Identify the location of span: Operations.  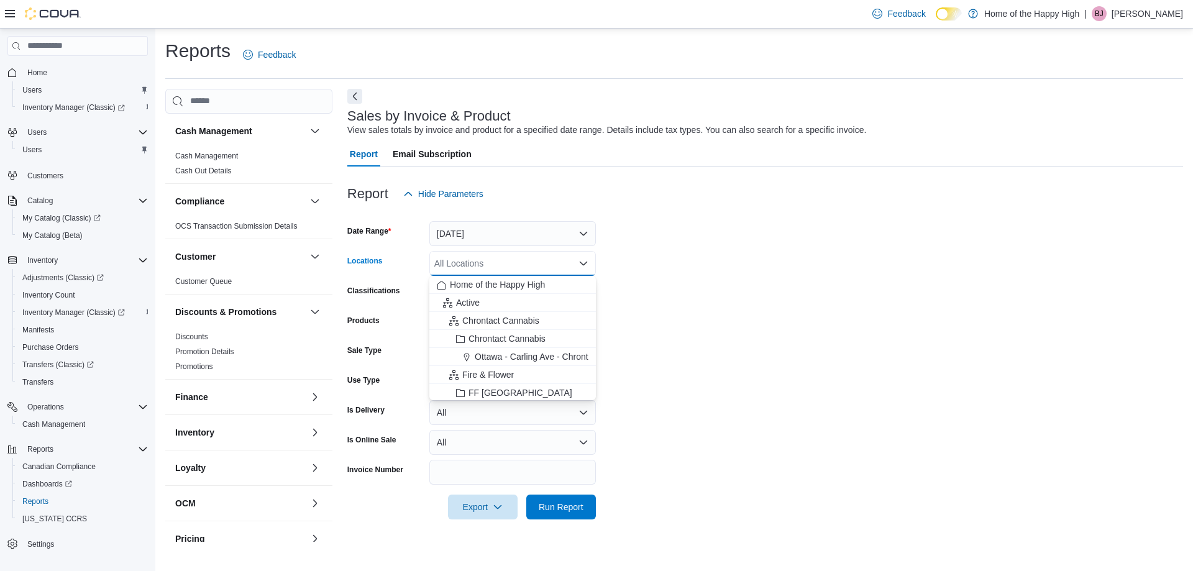
(85, 407).